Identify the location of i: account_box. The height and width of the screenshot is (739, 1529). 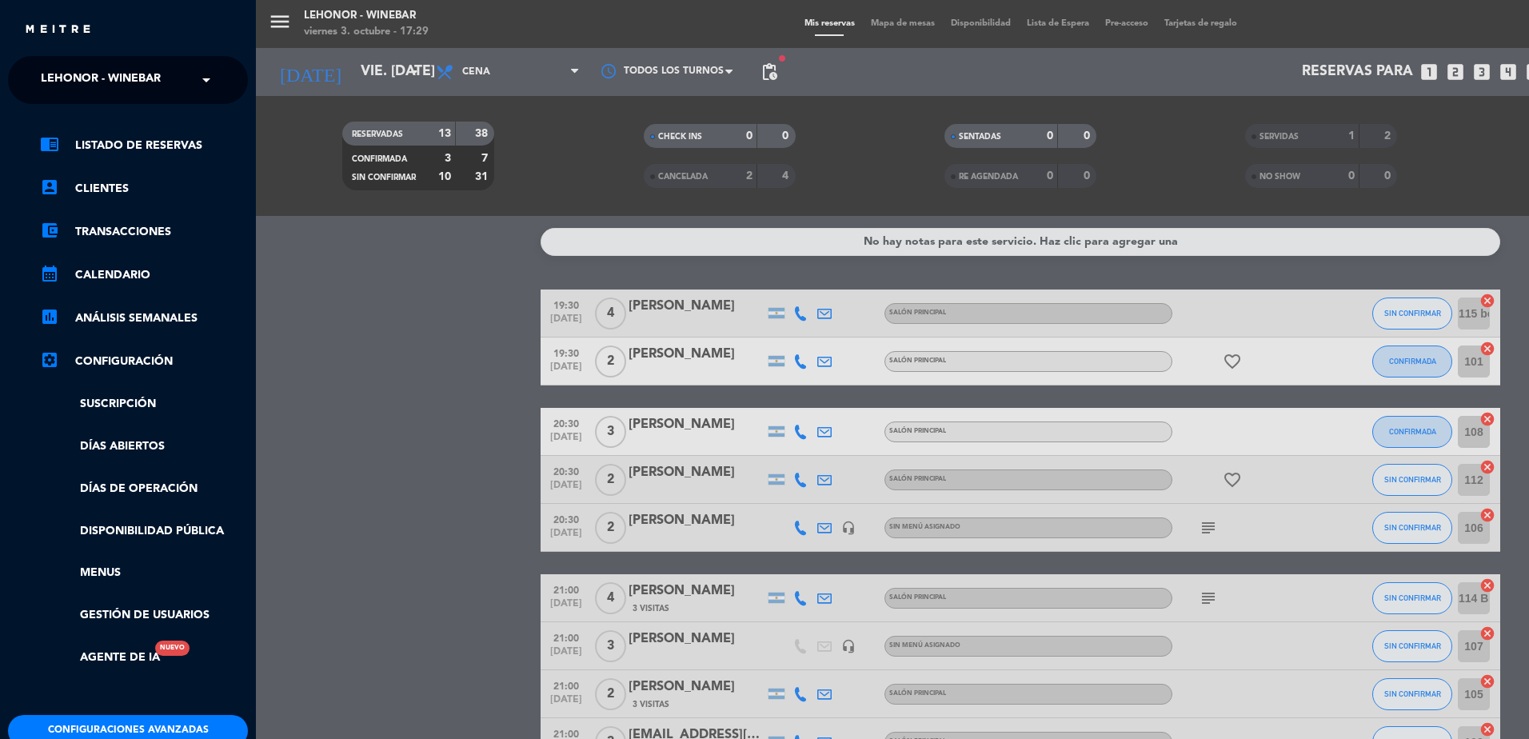
(50, 187).